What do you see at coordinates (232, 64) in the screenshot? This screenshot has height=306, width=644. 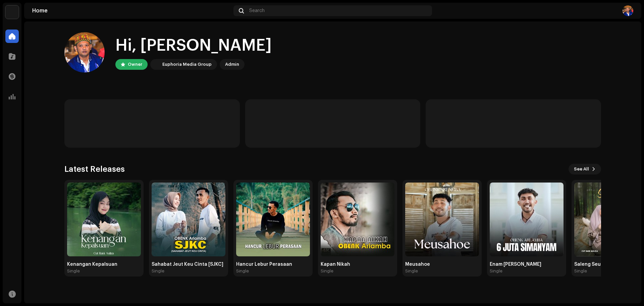 I see `div: Admin` at bounding box center [232, 64].